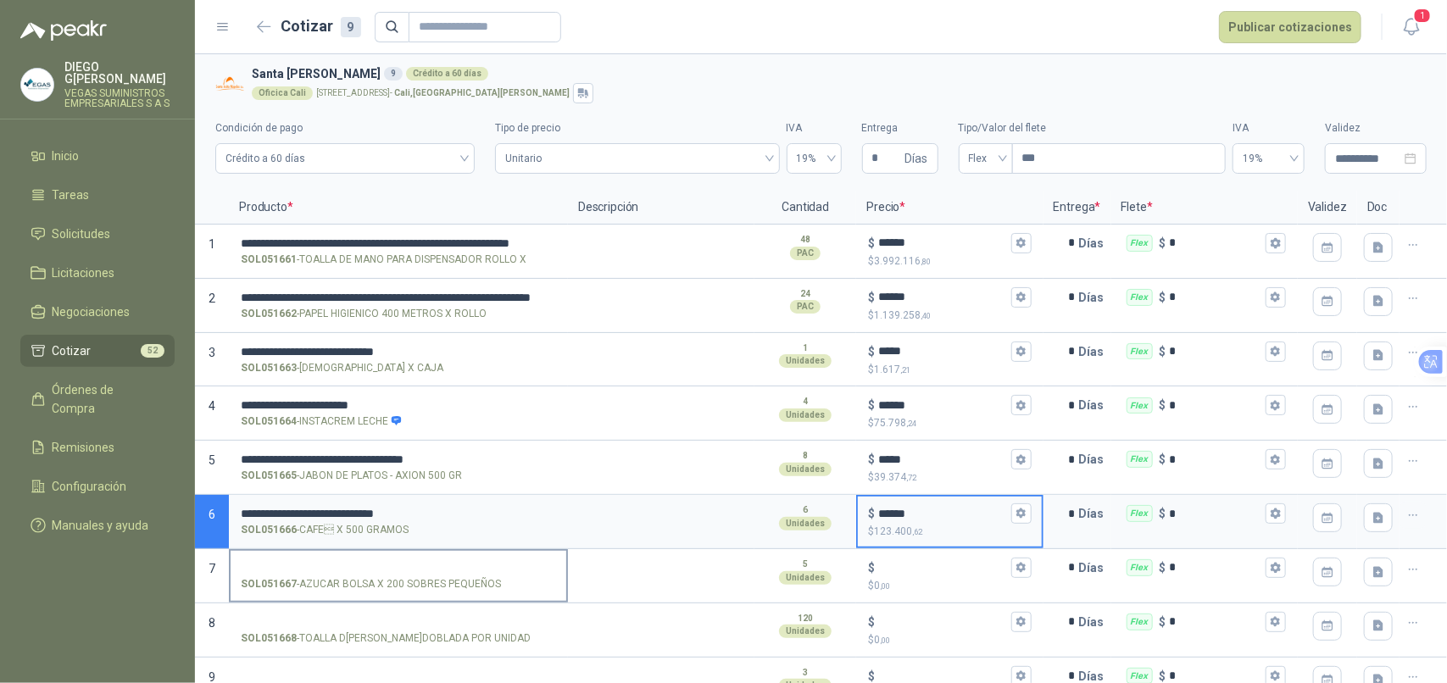 This screenshot has height=683, width=1447. Describe the element at coordinates (1205, 208) in the screenshot. I see `p: Flete` at that location.